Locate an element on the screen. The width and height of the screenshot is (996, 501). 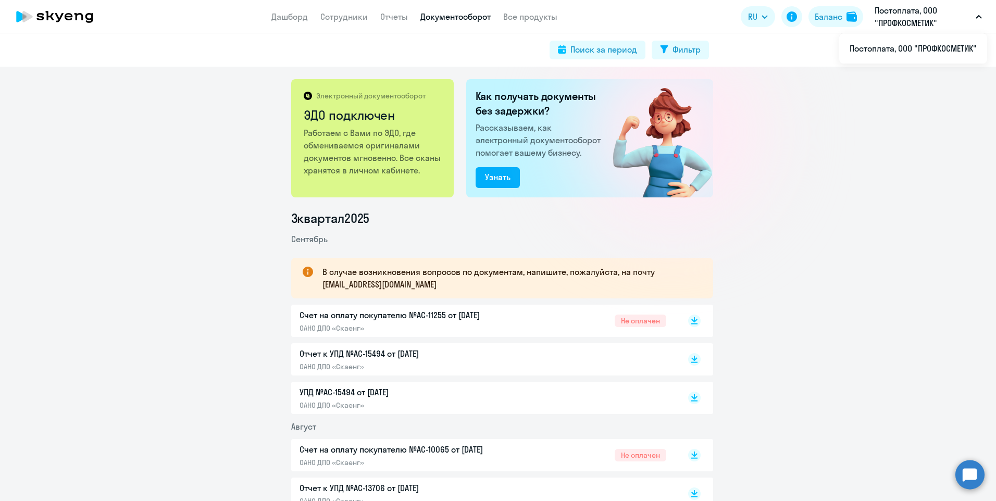
button: Узнать is located at coordinates (497, 178).